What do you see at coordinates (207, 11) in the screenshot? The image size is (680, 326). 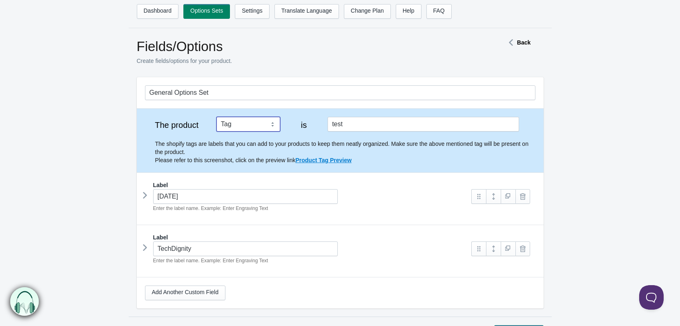 I see `a: Options Sets` at bounding box center [207, 11].